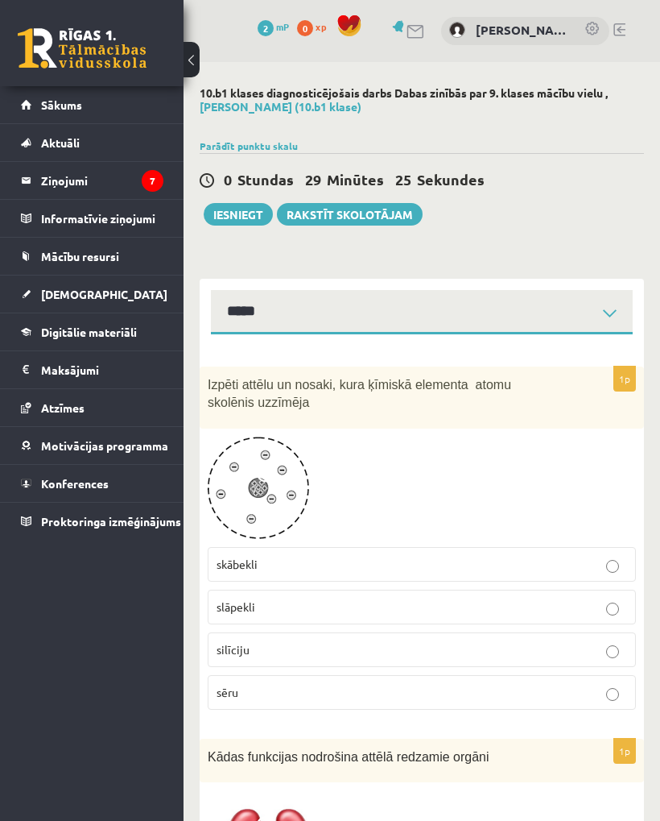 This screenshot has width=660, height=821. I want to click on span: skābekli, so click(237, 564).